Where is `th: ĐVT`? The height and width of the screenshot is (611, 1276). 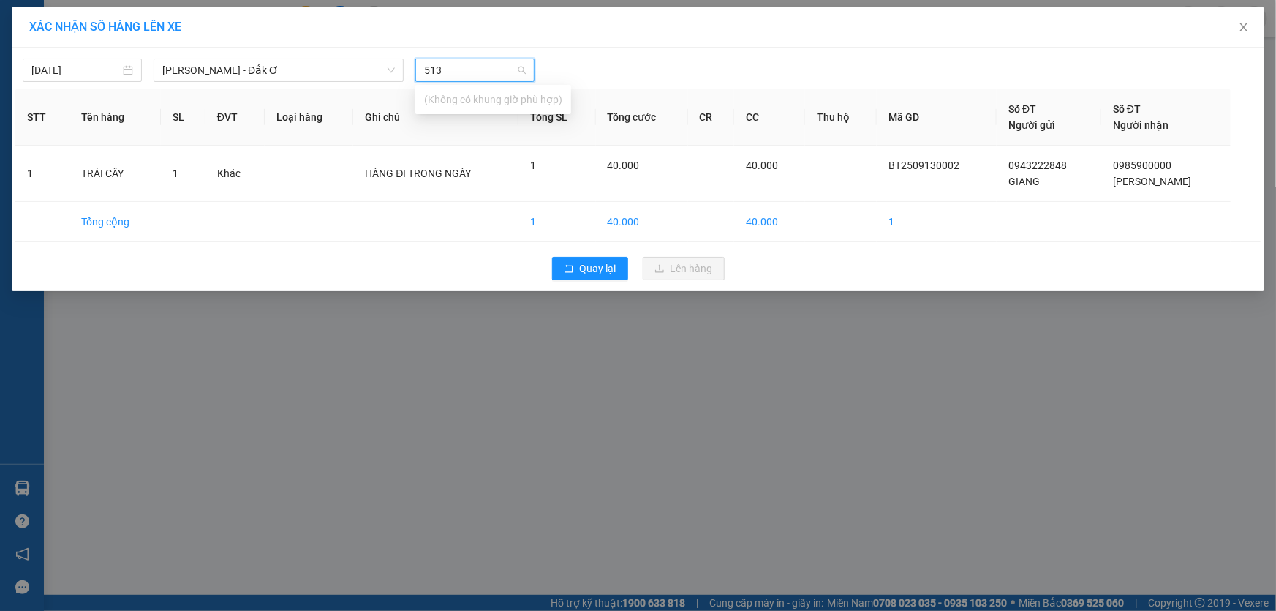
th: ĐVT is located at coordinates (235, 117).